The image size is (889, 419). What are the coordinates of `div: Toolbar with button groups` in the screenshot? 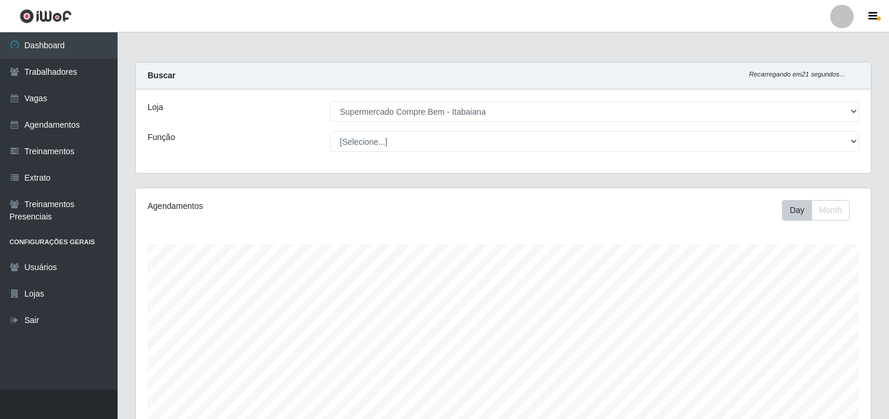 It's located at (821, 210).